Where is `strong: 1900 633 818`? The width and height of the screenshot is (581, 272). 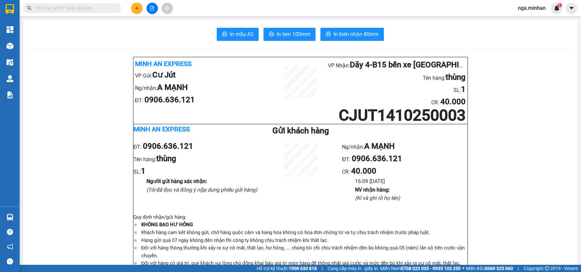 strong: 1900 633 818 is located at coordinates (303, 268).